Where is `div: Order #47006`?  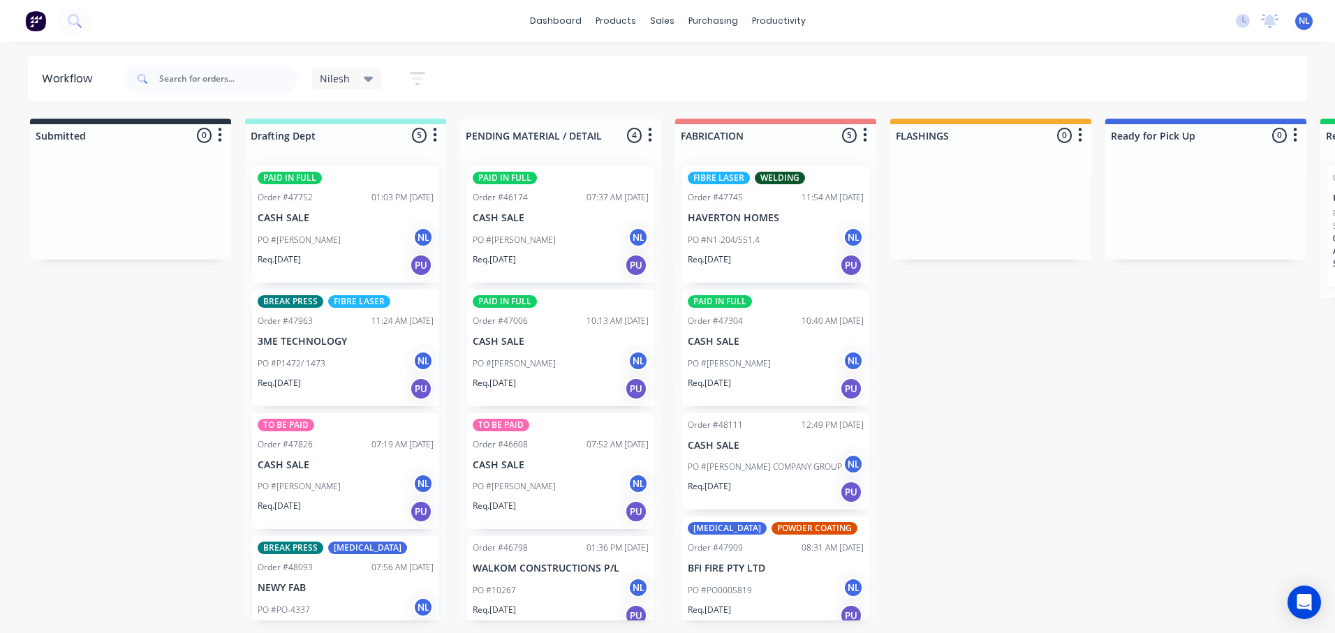
div: Order #47006 is located at coordinates (500, 321).